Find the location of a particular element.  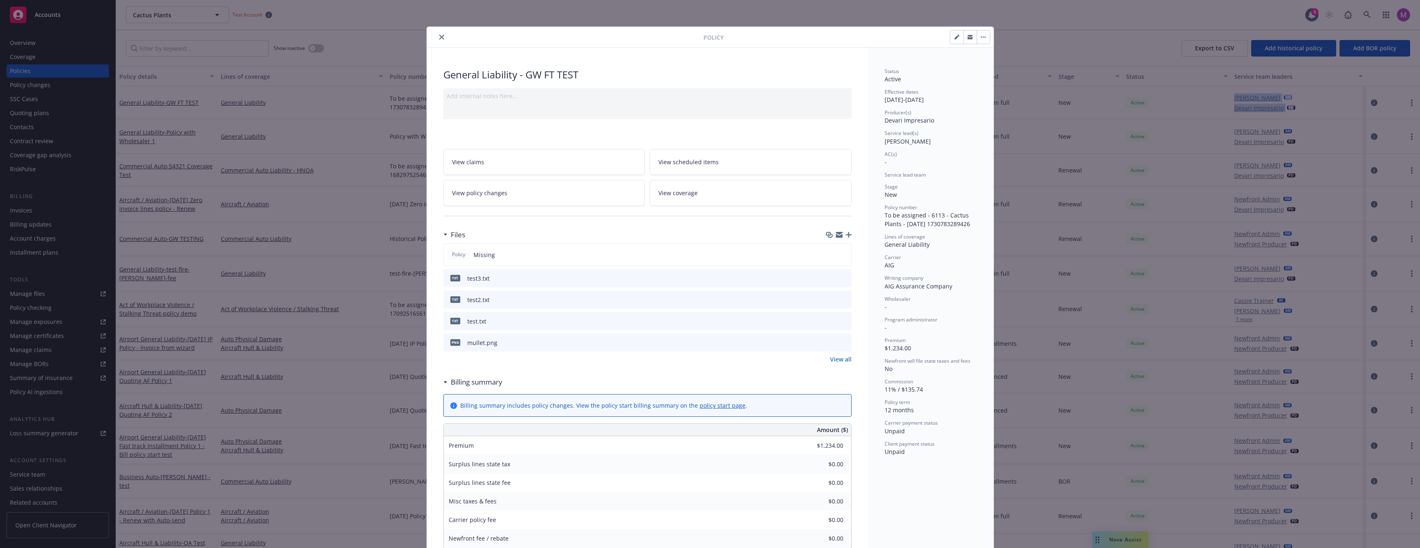

button: close is located at coordinates (442, 37).